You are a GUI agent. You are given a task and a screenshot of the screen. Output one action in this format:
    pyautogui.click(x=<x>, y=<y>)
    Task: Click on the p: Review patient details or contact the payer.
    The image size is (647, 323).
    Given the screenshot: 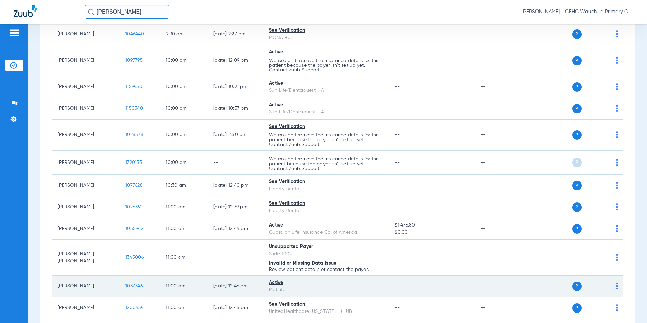 What is the action you would take?
    pyautogui.click(x=326, y=269)
    